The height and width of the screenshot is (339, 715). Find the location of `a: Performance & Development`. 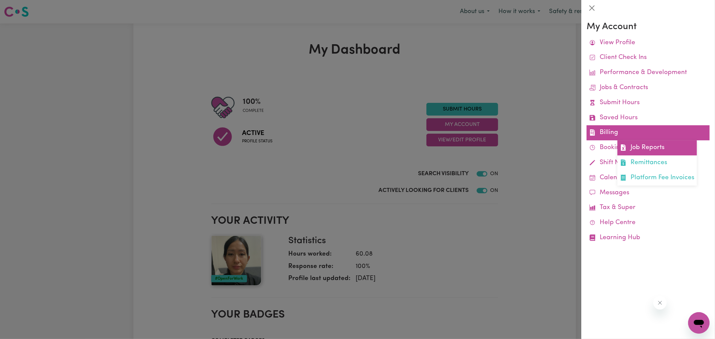

a: Performance & Development is located at coordinates (648, 73).